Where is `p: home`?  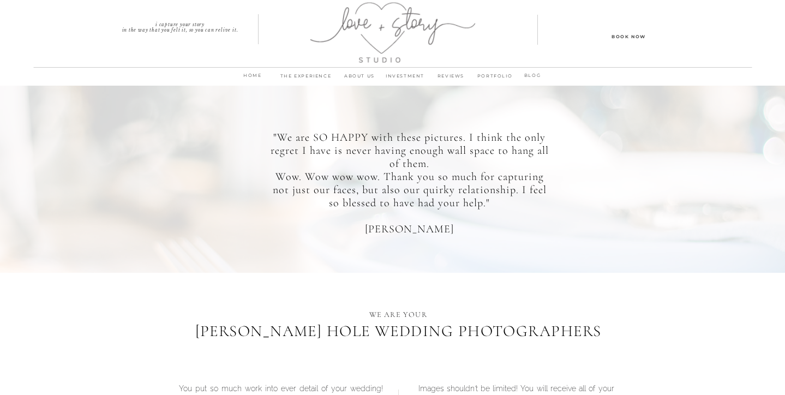 p: home is located at coordinates (253, 79).